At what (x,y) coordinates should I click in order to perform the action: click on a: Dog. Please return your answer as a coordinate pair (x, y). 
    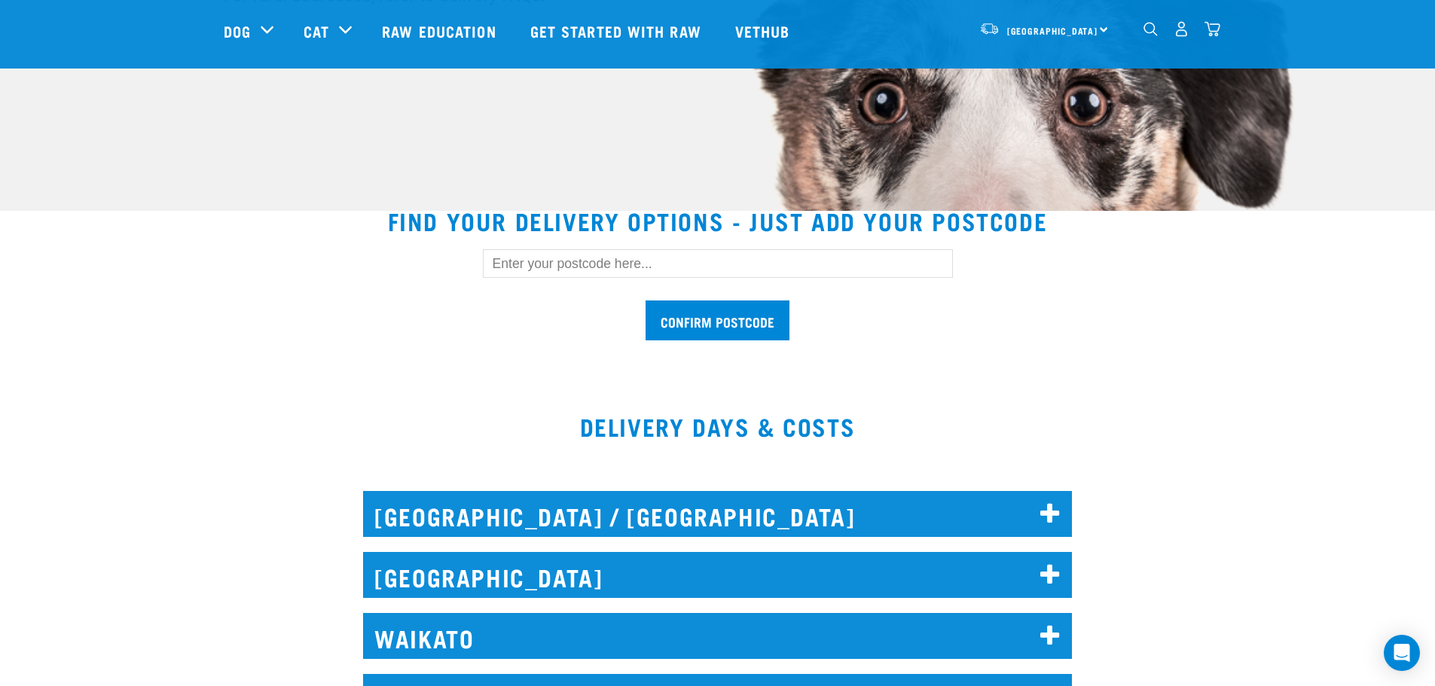
    Looking at the image, I should click on (237, 31).